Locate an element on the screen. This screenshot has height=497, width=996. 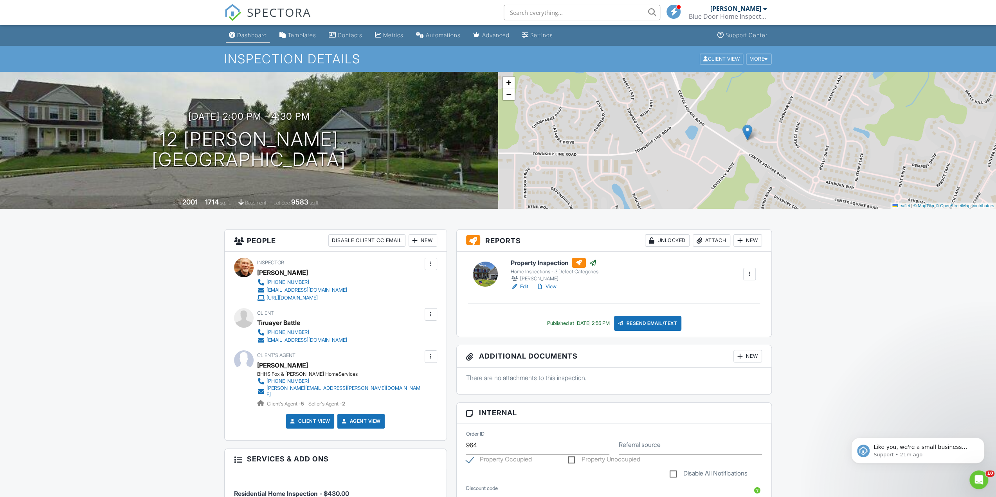
div: Advanced is located at coordinates (496, 35).